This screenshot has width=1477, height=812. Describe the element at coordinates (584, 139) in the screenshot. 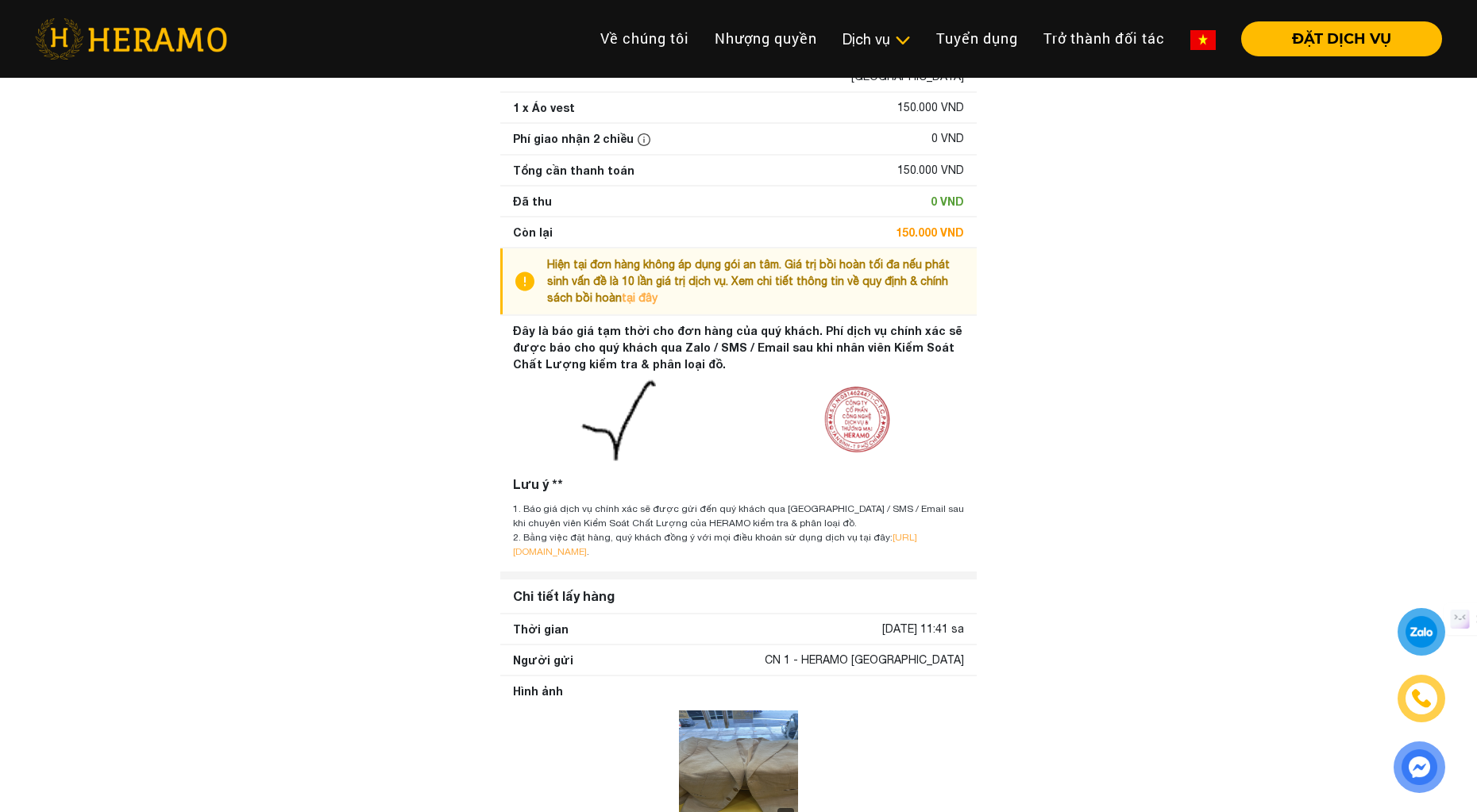

I see `div: Phí giao nhận 2 chiều` at that location.